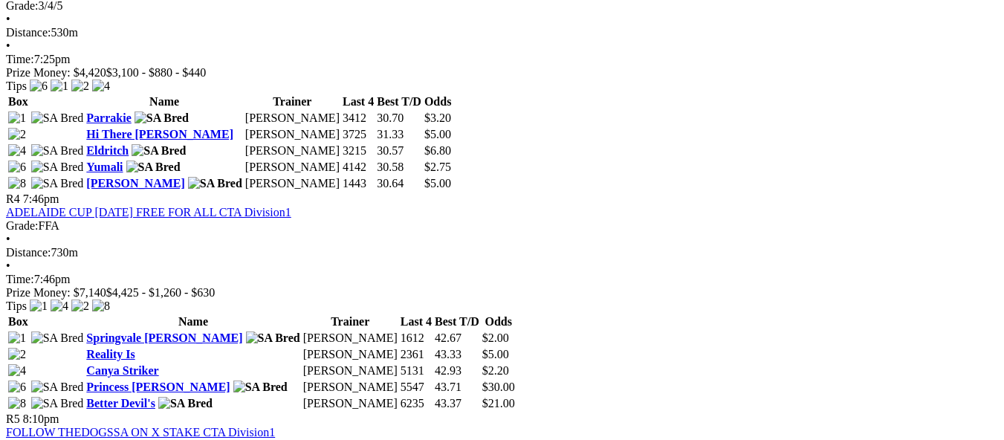 Image resolution: width=1004 pixels, height=440 pixels. What do you see at coordinates (502, 253) in the screenshot?
I see `div: 730m` at bounding box center [502, 253].